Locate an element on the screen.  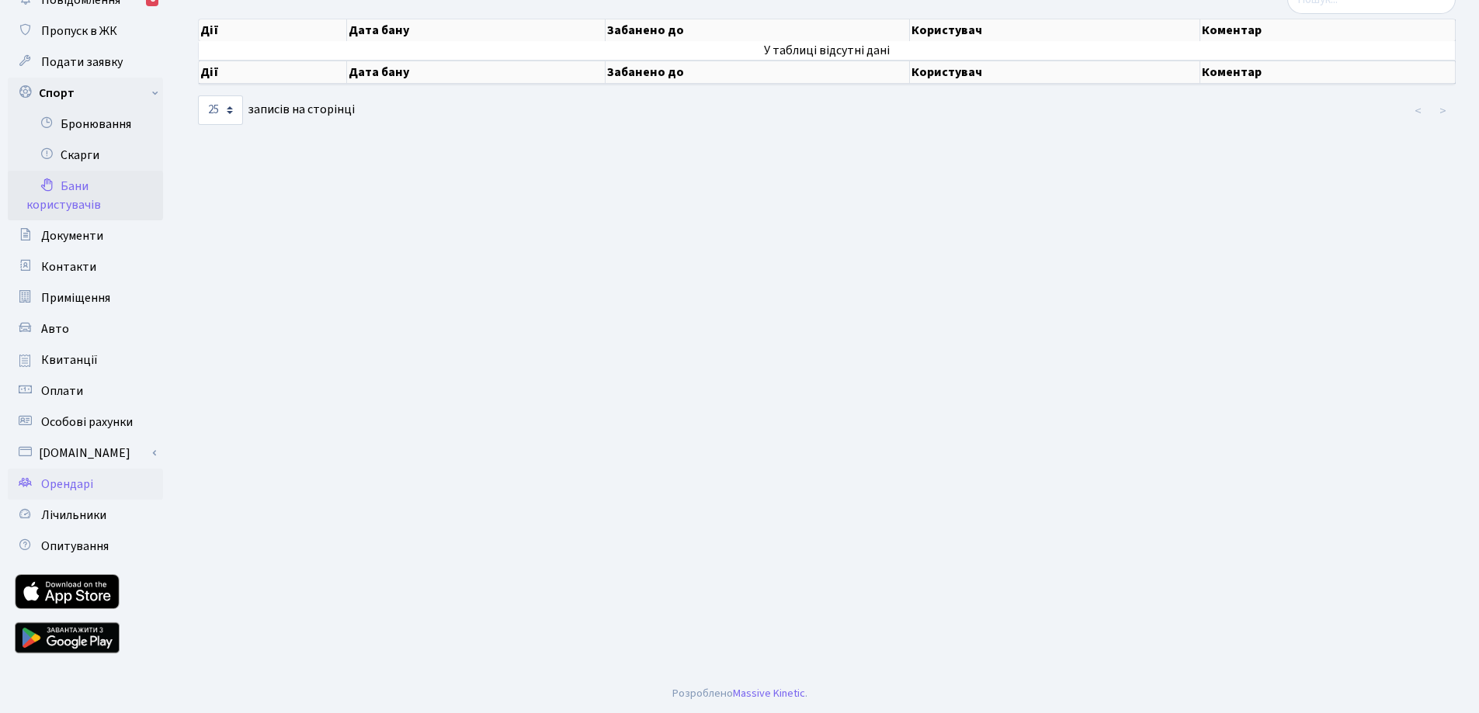
td: У таблиці відсутні дані is located at coordinates (827, 50).